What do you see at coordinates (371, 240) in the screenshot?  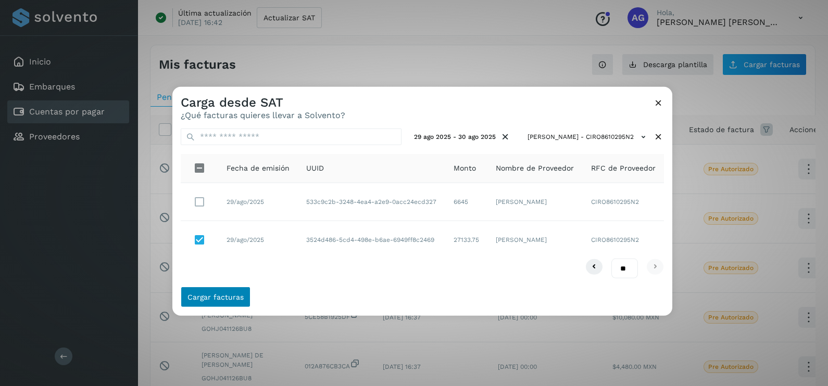 I see `td: 3524d486-5cd4-498e-b6ae-6949ff8c2469` at bounding box center [371, 240].